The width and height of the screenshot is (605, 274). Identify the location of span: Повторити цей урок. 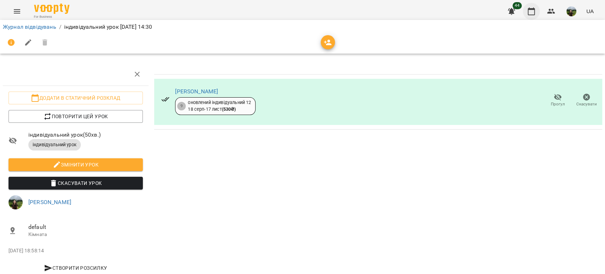
(75, 116).